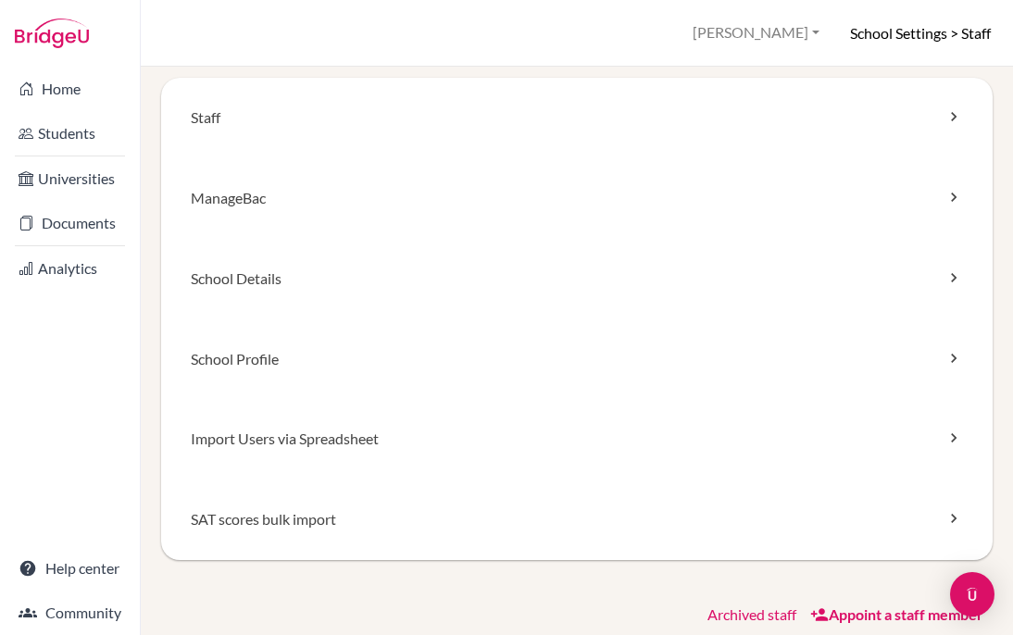 Image resolution: width=1013 pixels, height=635 pixels. Describe the element at coordinates (752, 614) in the screenshot. I see `a: Archived staff` at that location.